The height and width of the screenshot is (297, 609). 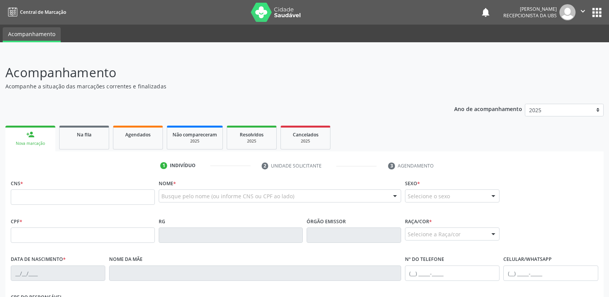 I want to click on span: Agendados, so click(x=138, y=134).